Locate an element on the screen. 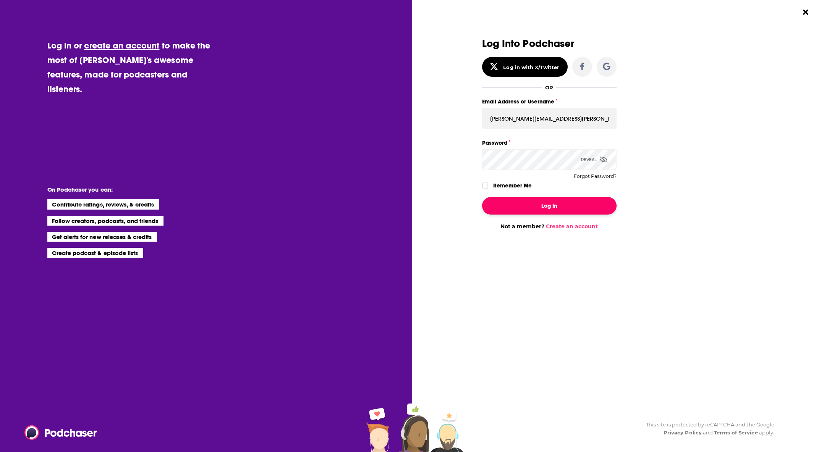 This screenshot has width=824, height=452. label: Email Address or Username is located at coordinates (549, 102).